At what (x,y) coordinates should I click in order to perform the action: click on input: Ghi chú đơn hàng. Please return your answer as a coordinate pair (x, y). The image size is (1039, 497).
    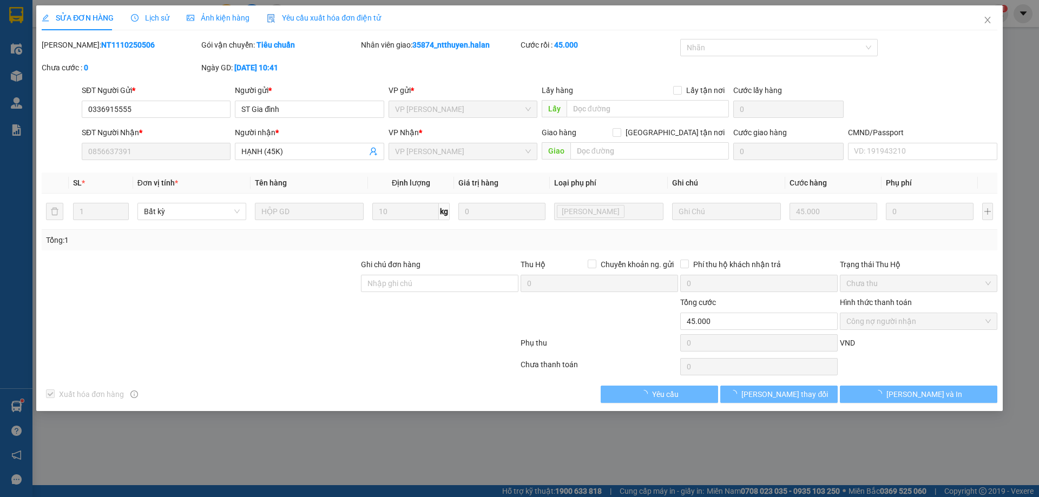
    Looking at the image, I should click on (440, 284).